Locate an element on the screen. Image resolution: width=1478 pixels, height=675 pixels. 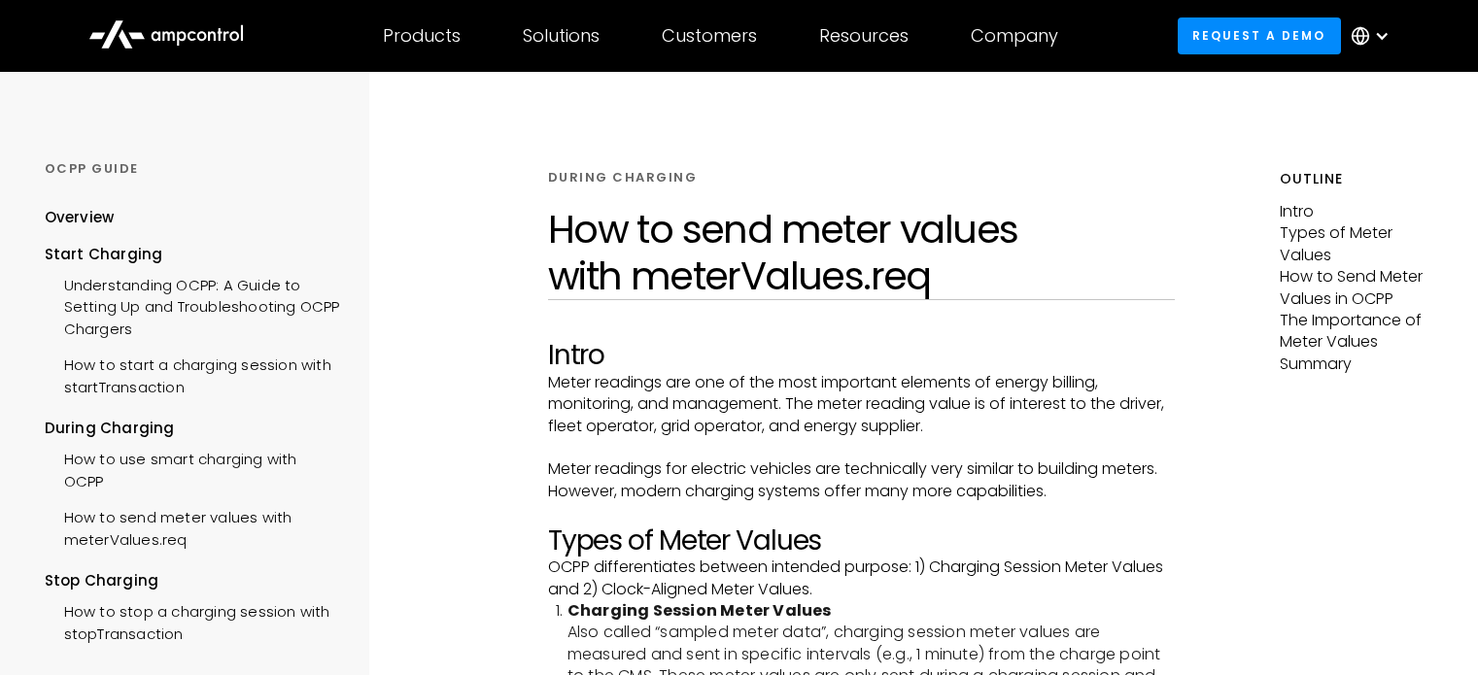
a: How to use smart charging with OCPP is located at coordinates (192, 468).